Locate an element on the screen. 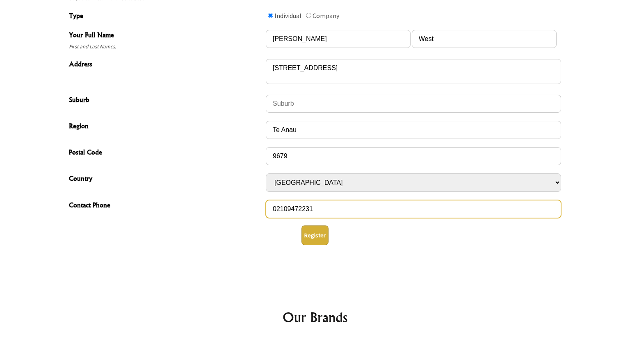  label: Individual is located at coordinates (288, 16).